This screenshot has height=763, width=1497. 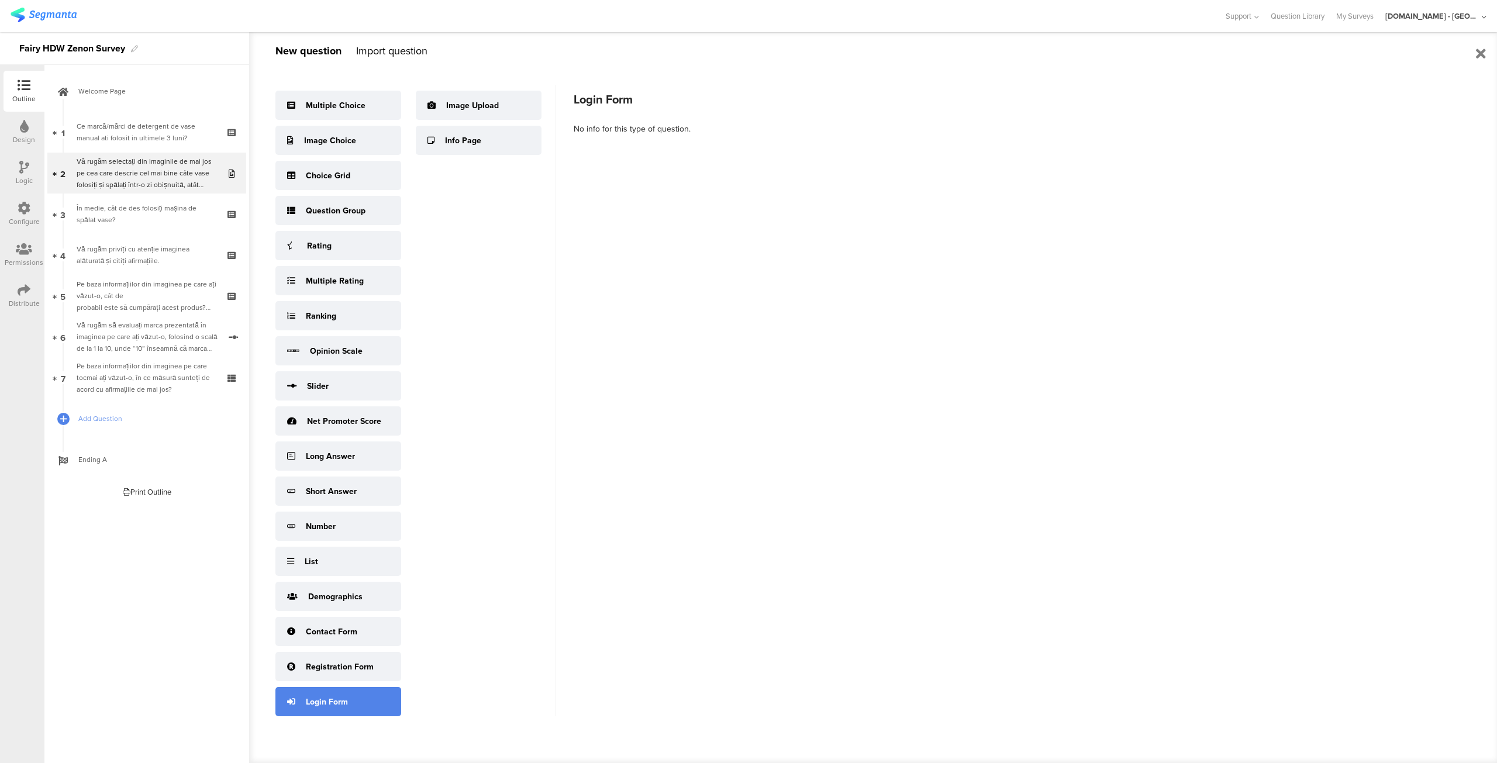 I want to click on a: 6 Vă rugăm să evaluați marca prezentată în imaginea pe care ați văzut-o, folosind o scală de la 1..., so click(x=147, y=337).